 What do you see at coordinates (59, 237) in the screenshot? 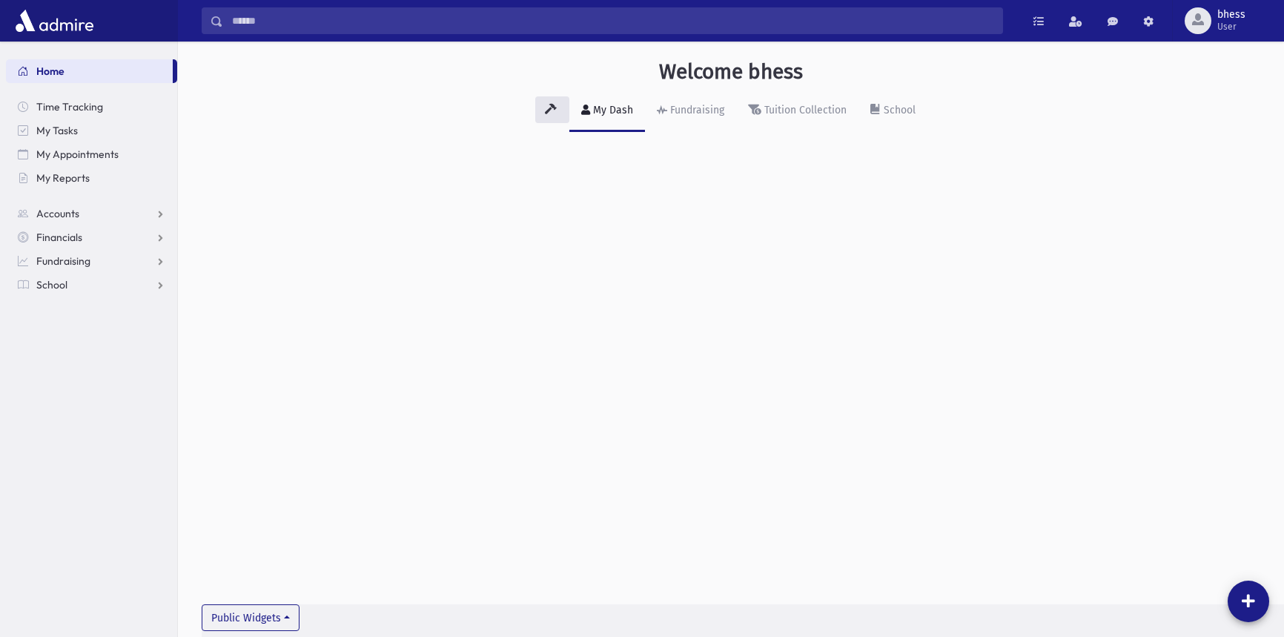
I see `span: Financials` at bounding box center [59, 237].